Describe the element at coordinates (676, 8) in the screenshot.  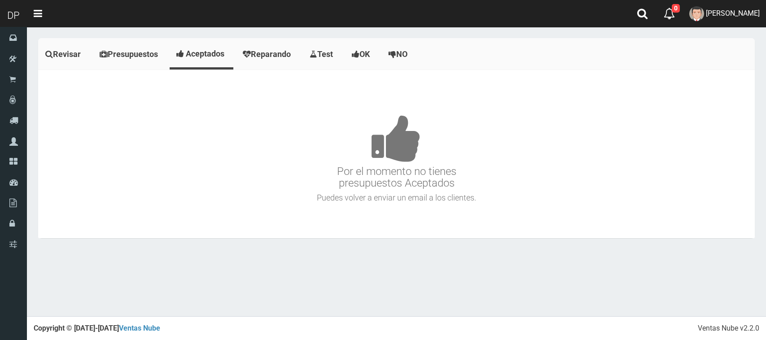
I see `span: 0` at that location.